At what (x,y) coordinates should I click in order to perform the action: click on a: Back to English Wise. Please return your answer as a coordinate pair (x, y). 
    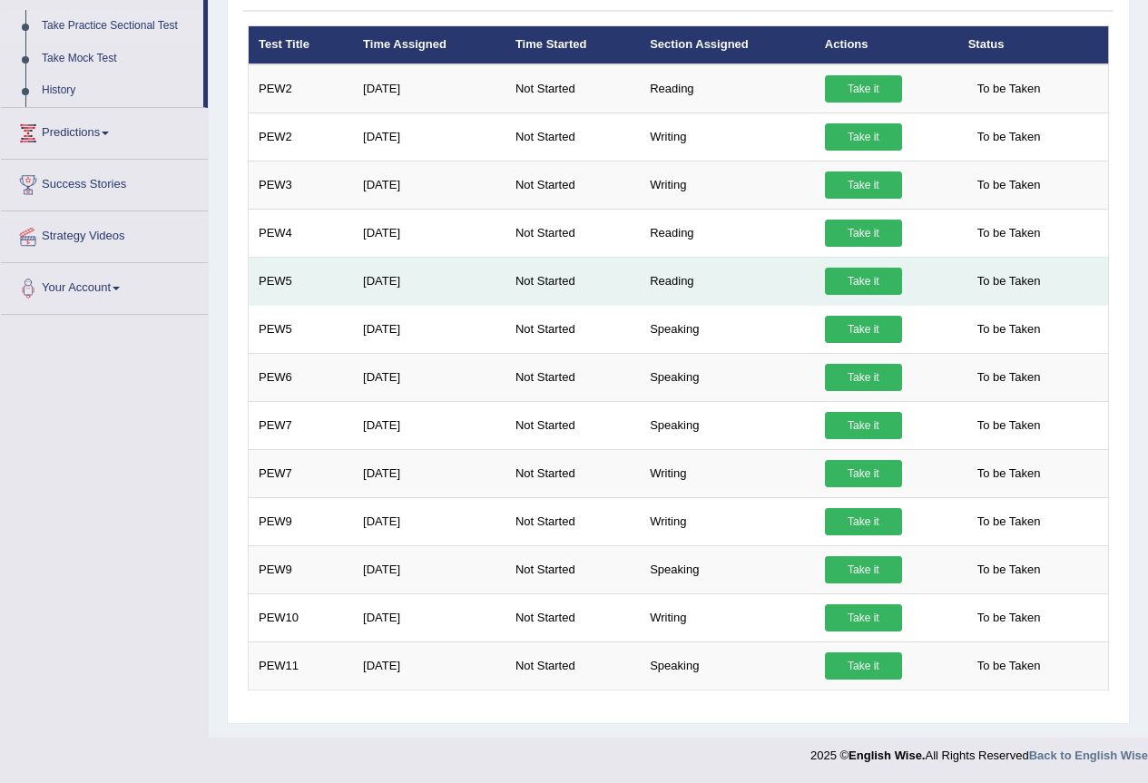
    Looking at the image, I should click on (1088, 755).